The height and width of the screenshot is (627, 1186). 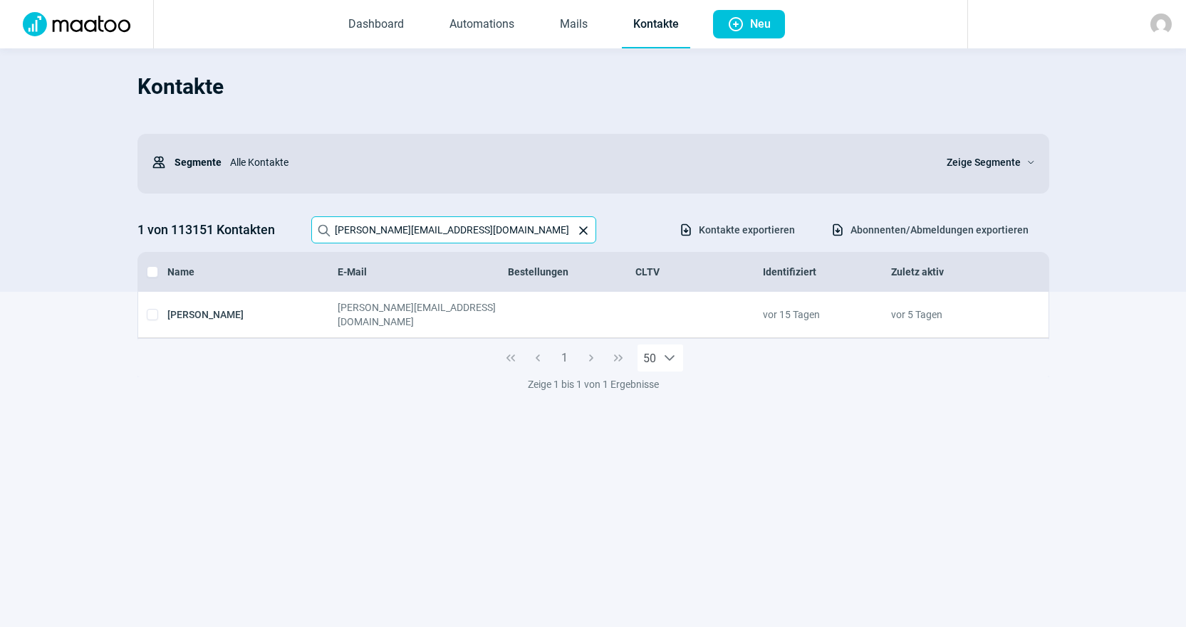 I want to click on span: Abonnenten/Abmeldungen exportieren, so click(x=939, y=230).